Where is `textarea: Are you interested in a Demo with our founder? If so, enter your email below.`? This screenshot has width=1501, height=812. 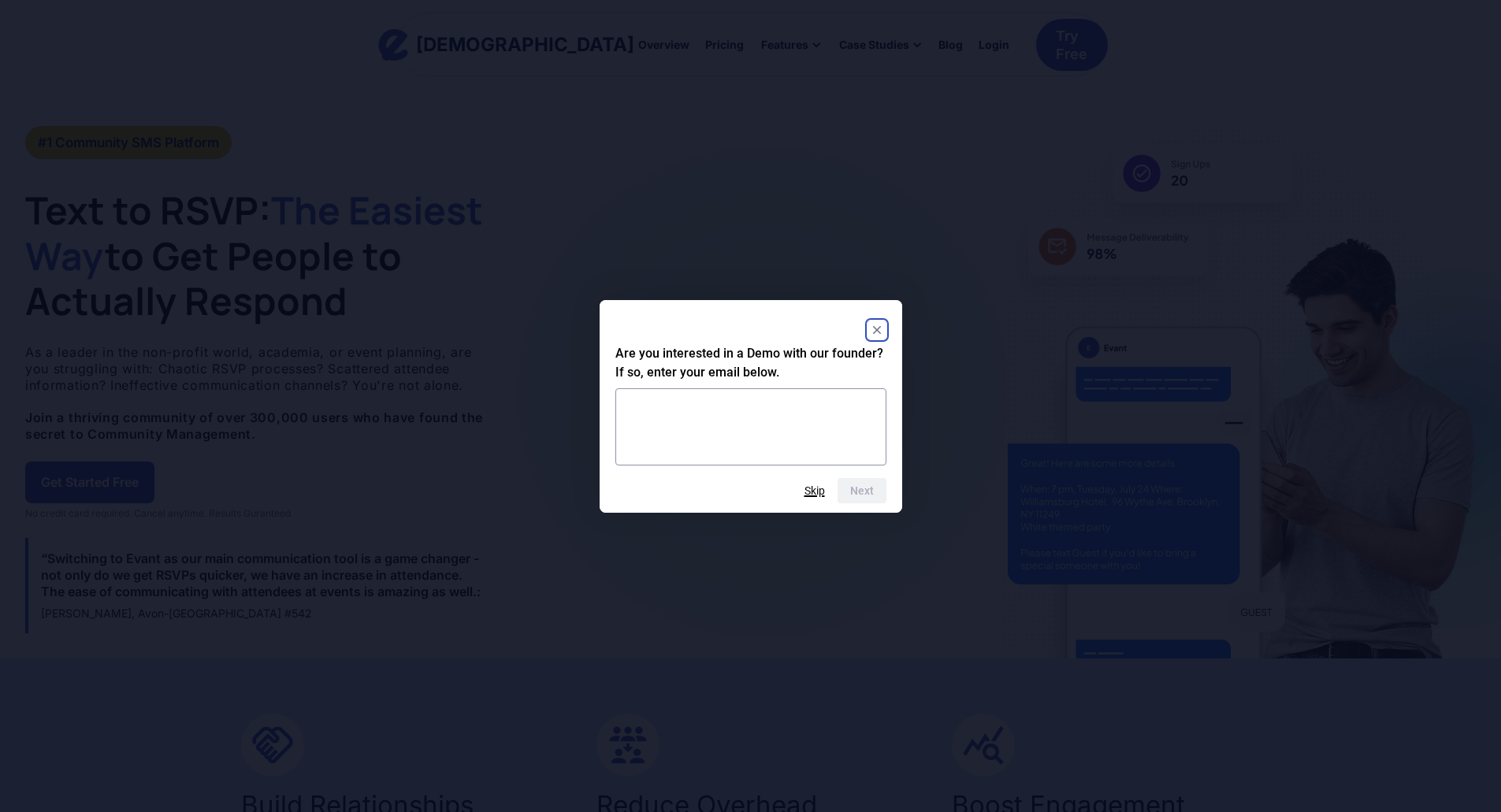 textarea: Are you interested in a Demo with our founder? If so, enter your email below. is located at coordinates (750, 427).